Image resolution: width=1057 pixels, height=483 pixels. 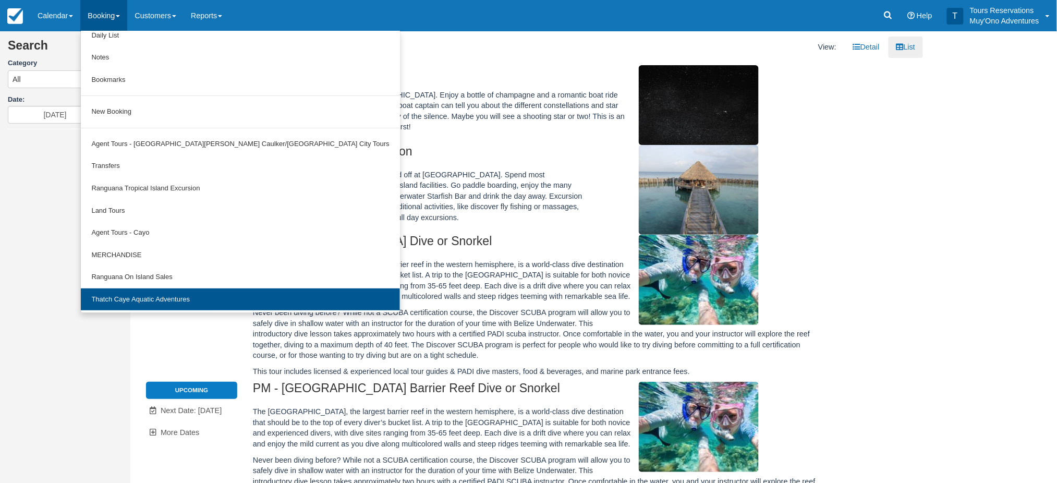 I want to click on label: Date:, so click(x=65, y=100).